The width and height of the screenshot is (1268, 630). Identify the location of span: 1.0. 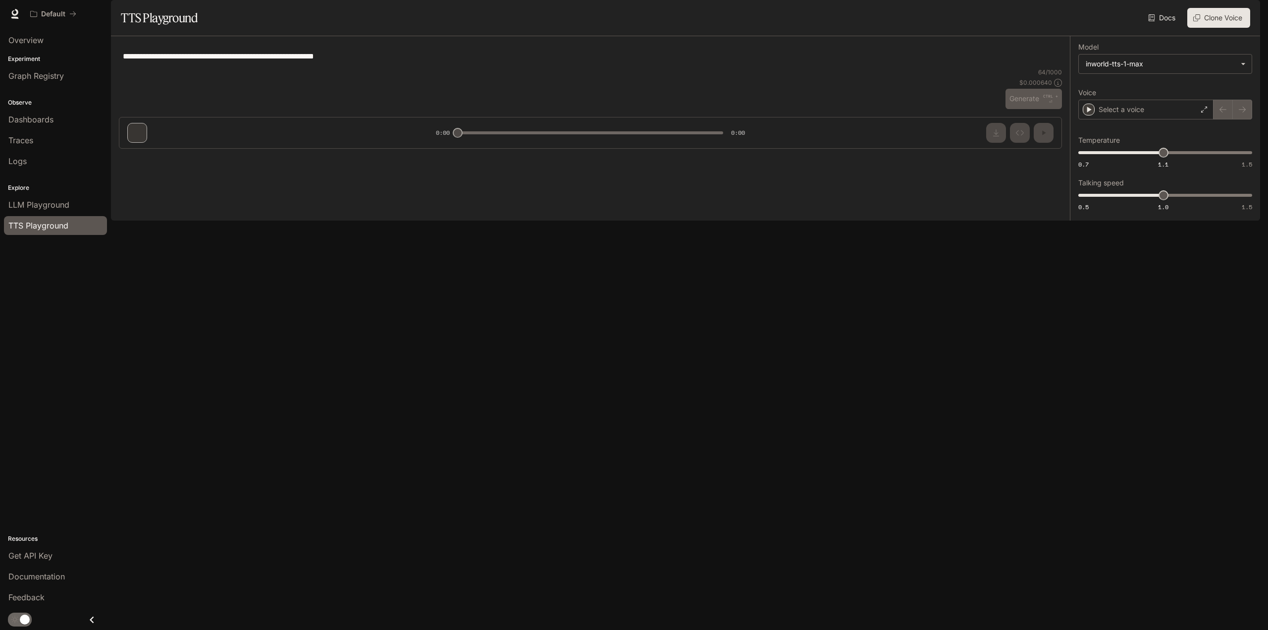
(1163, 207).